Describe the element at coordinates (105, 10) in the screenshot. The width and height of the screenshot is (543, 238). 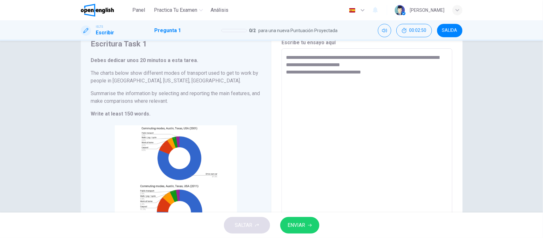
I see `a: OpenEnglish logo` at that location.